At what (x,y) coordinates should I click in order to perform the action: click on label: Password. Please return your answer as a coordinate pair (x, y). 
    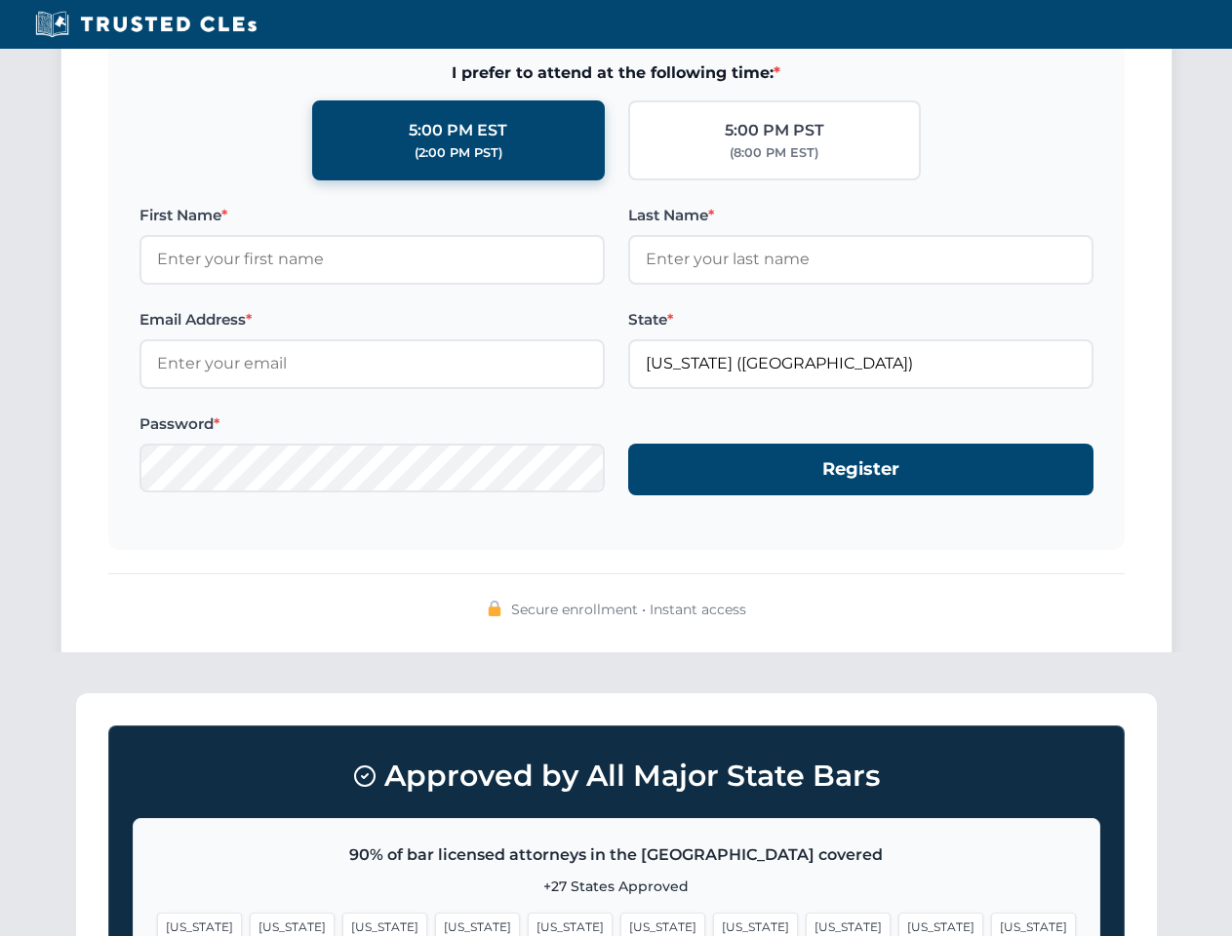
    Looking at the image, I should click on (371, 424).